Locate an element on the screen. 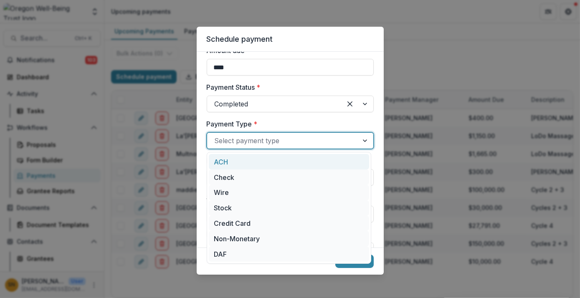  label: Payment Status is located at coordinates (288, 87).